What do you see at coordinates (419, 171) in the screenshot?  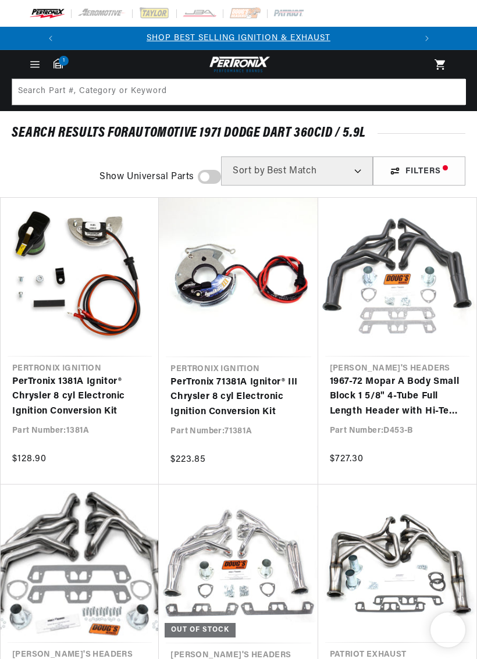 I see `div: Filters` at bounding box center [419, 171].